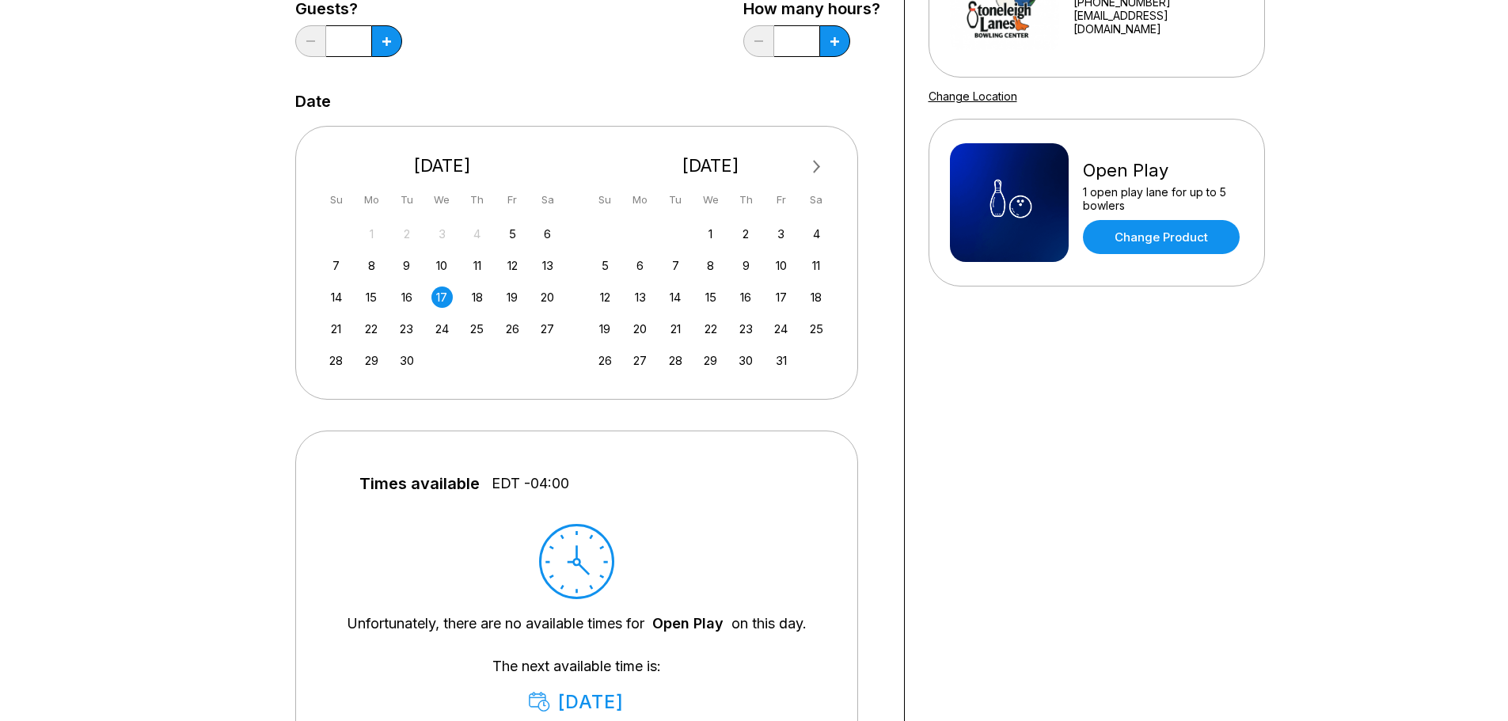  Describe the element at coordinates (1163, 199) in the screenshot. I see `div: 1 open play lane for up to 5 bowlers` at that location.